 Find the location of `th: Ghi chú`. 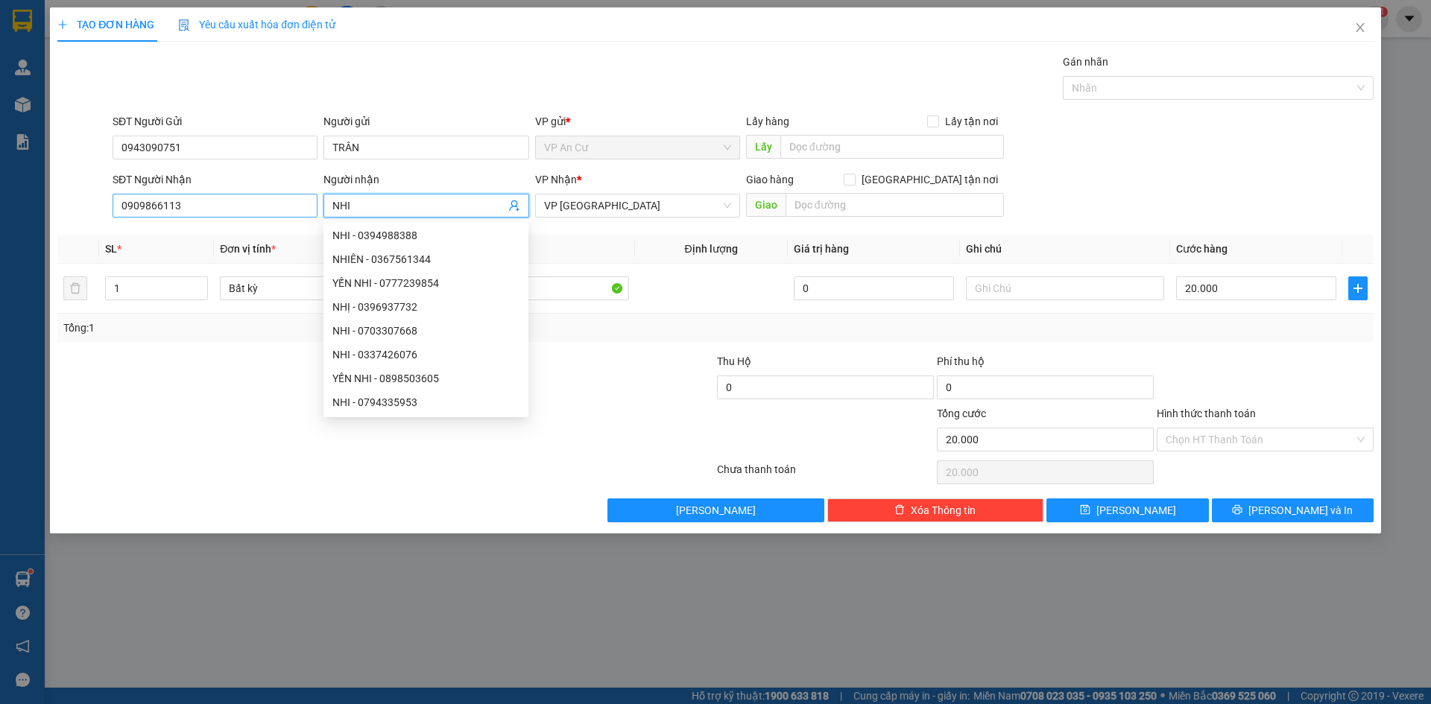

th: Ghi chú is located at coordinates (1065, 249).